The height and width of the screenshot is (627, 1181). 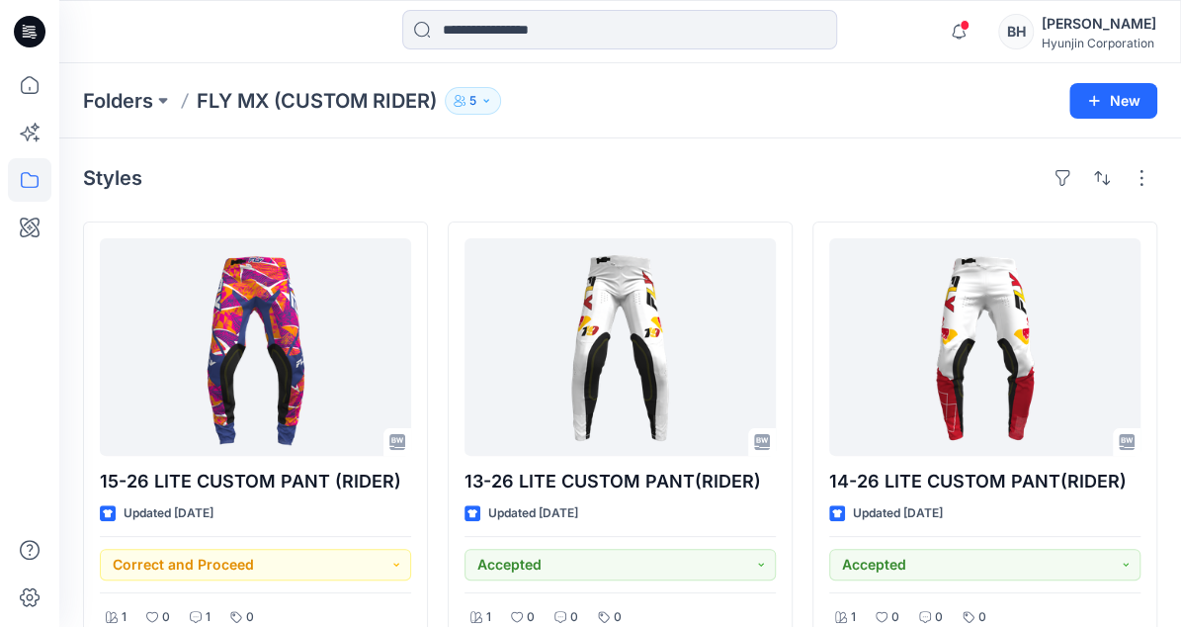 What do you see at coordinates (255, 481) in the screenshot?
I see `p: 15-26 LITE CUSTOM PANT (RIDER)` at bounding box center [255, 481].